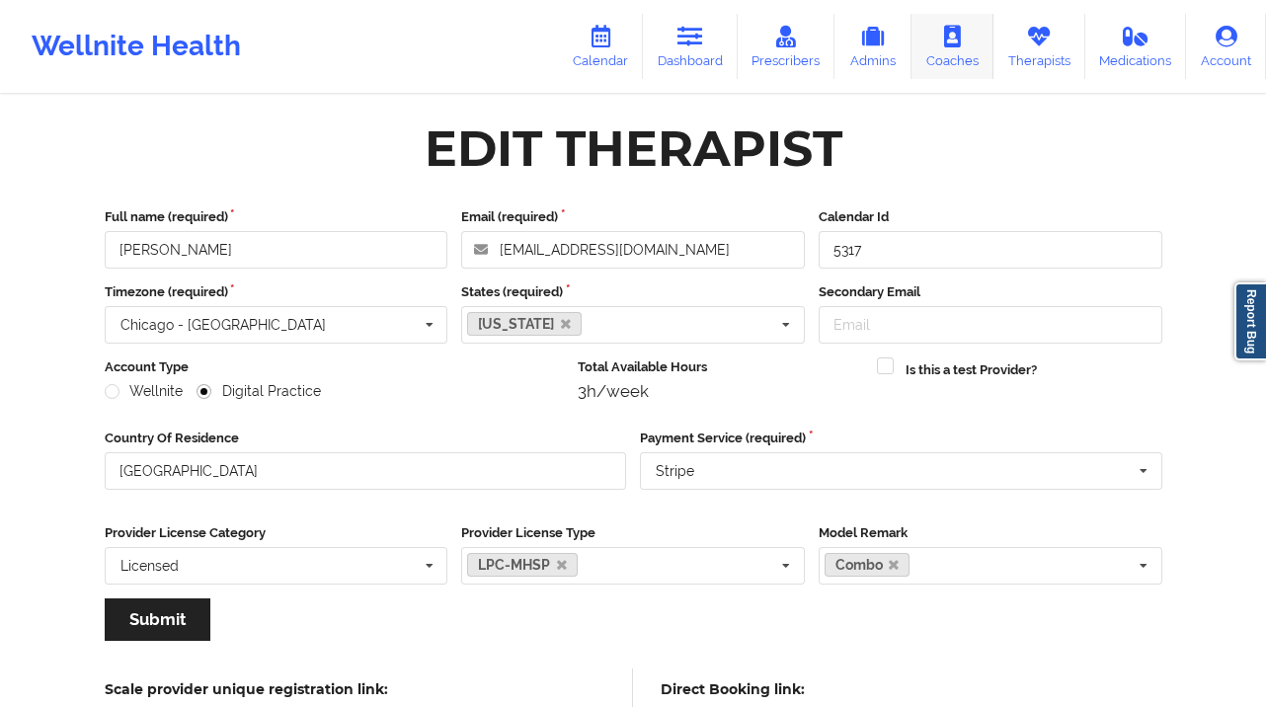 This screenshot has width=1266, height=707. Describe the element at coordinates (277, 250) in the screenshot. I see `input: Full name` at that location.